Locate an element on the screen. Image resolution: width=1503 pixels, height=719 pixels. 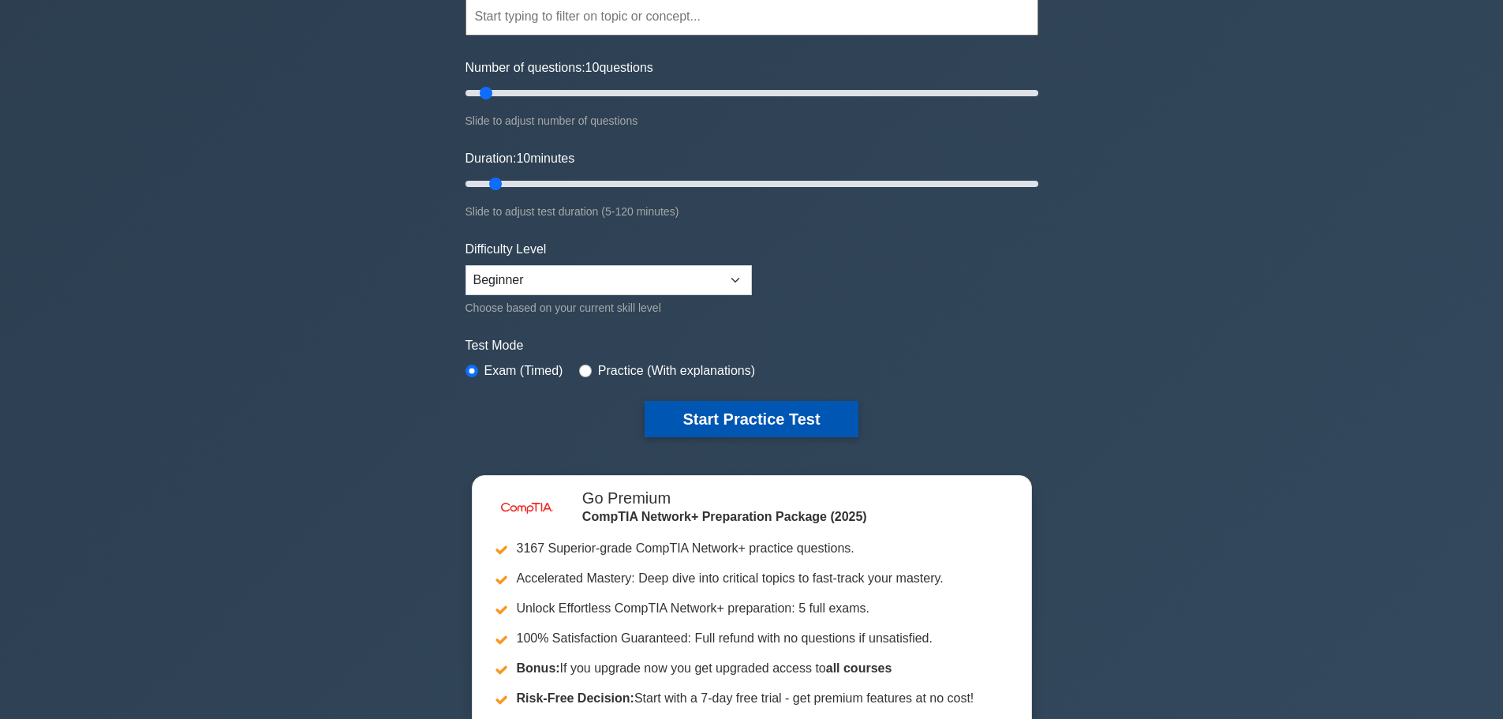
div: Slide to adjust test duration (5-120 minutes) is located at coordinates (752, 211).